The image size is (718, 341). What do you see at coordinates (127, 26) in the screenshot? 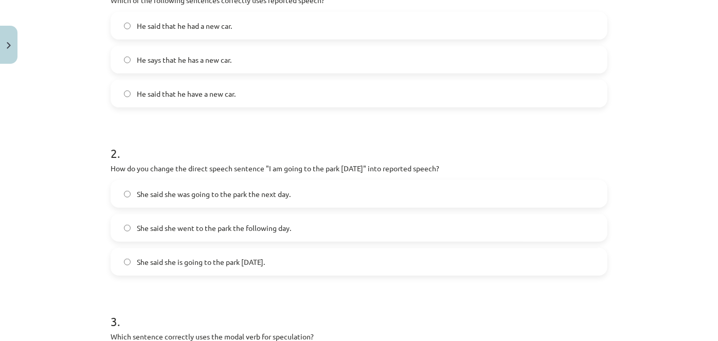
I see `input: He said that he had a new car.` at bounding box center [127, 26].